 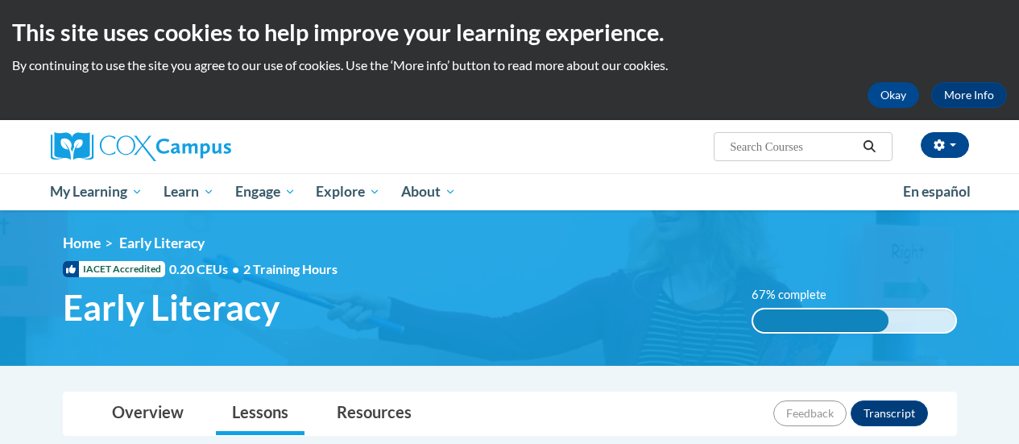 What do you see at coordinates (265, 192) in the screenshot?
I see `a: Engage` at bounding box center [265, 192].